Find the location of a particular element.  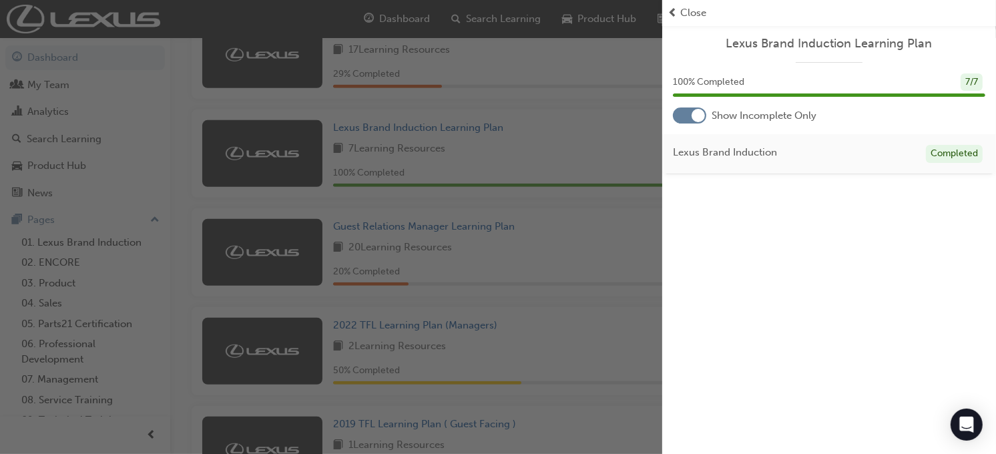

button: prev-iconClose is located at coordinates (829, 13).